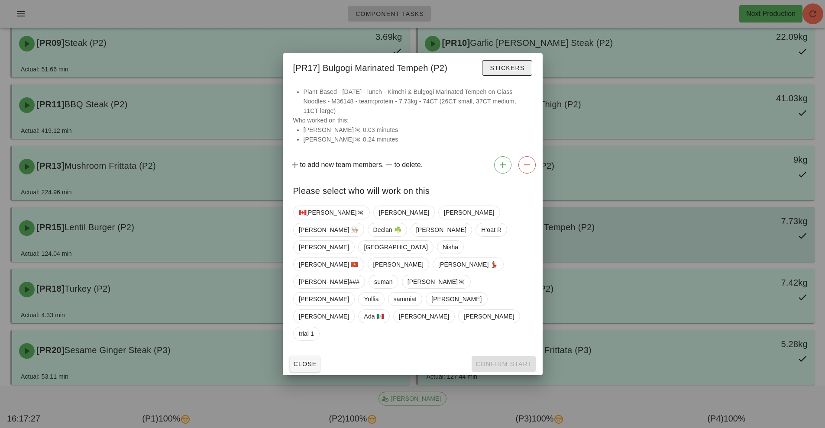  Describe the element at coordinates (305, 364) in the screenshot. I see `span: Close` at that location.